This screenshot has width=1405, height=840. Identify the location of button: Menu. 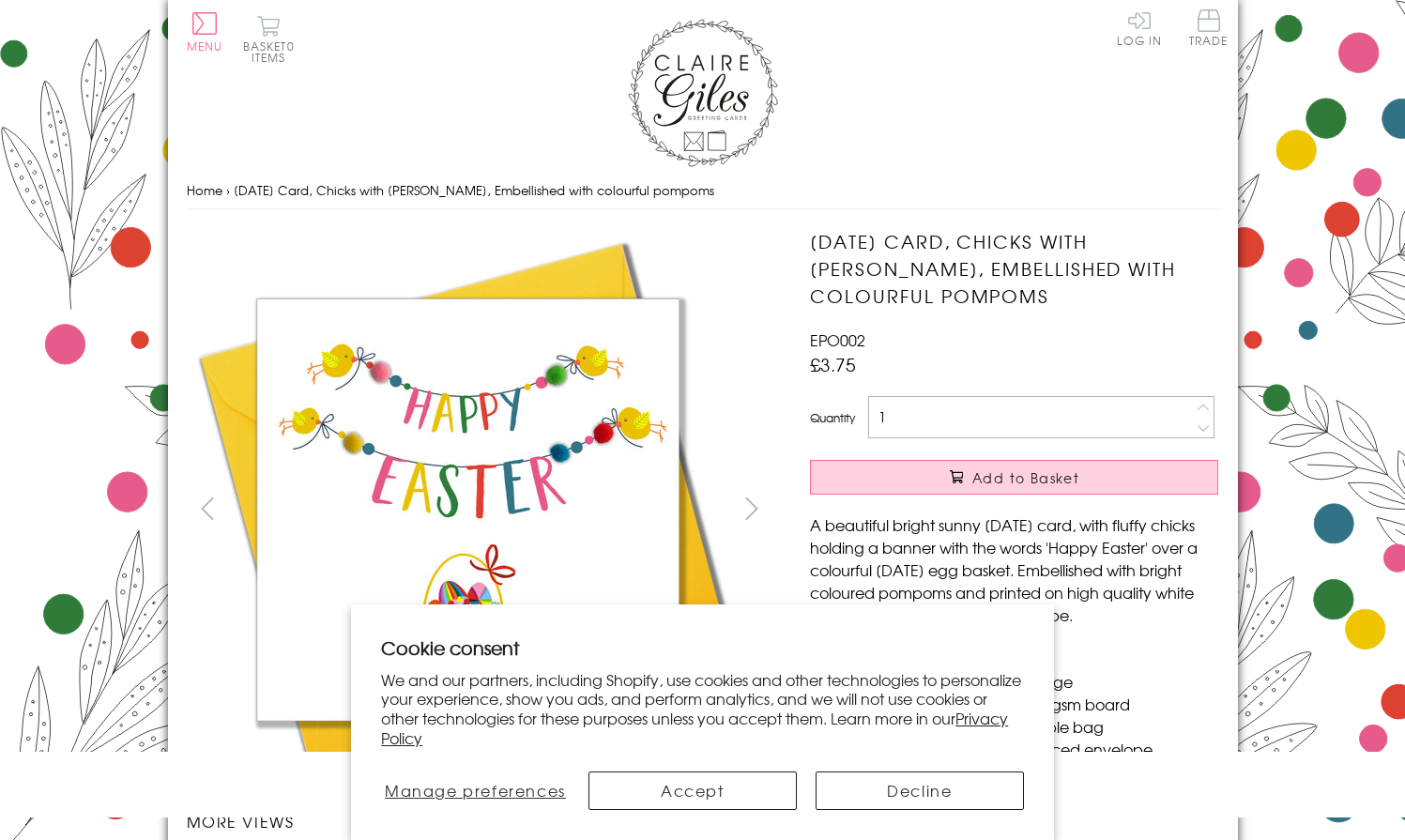
(204, 32).